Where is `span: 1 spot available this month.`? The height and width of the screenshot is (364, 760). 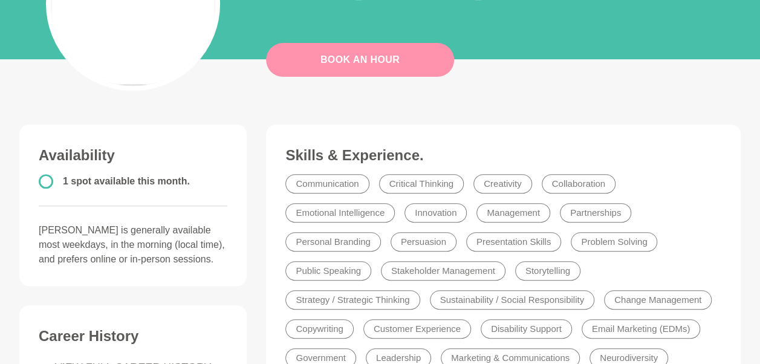
span: 1 spot available this month. is located at coordinates (126, 181).